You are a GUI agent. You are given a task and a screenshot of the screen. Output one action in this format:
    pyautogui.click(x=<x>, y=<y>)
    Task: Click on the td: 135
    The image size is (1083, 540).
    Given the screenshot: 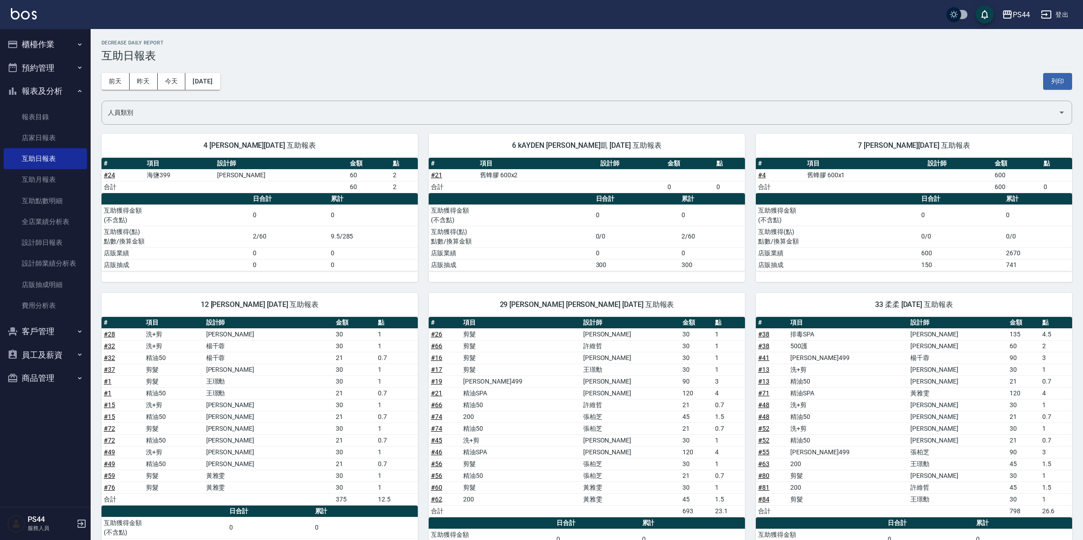 What is the action you would take?
    pyautogui.click(x=1023, y=334)
    